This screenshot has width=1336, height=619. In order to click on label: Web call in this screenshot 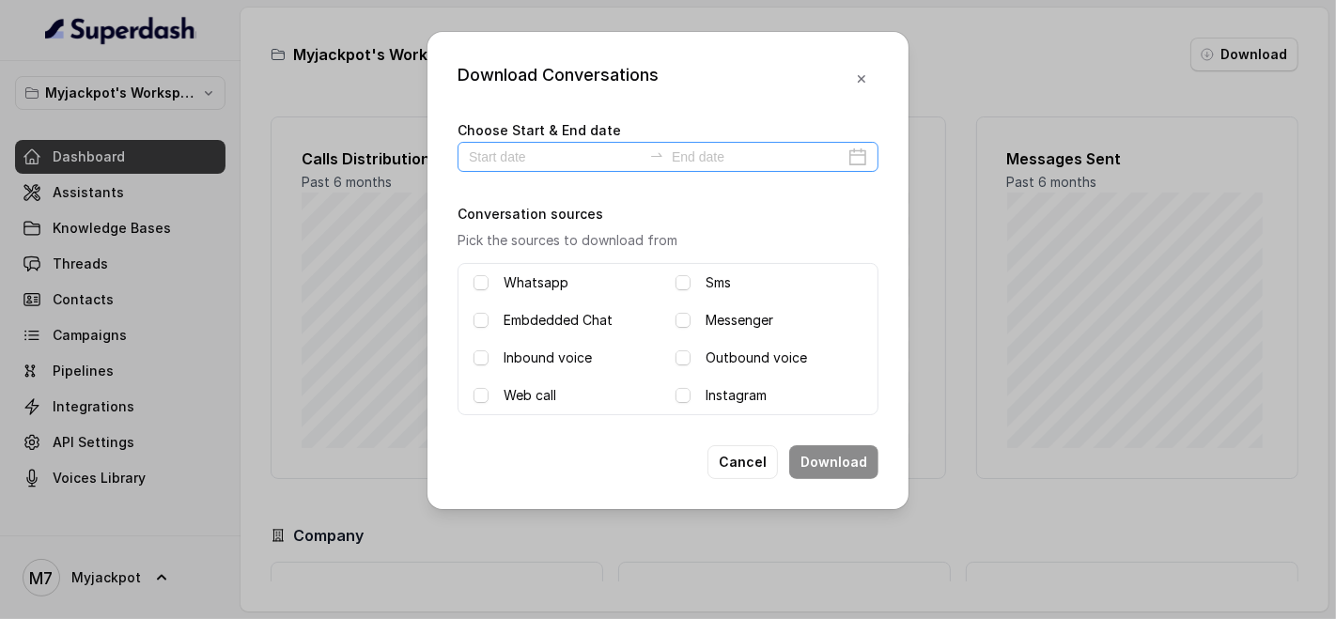, I will do `click(530, 396)`.